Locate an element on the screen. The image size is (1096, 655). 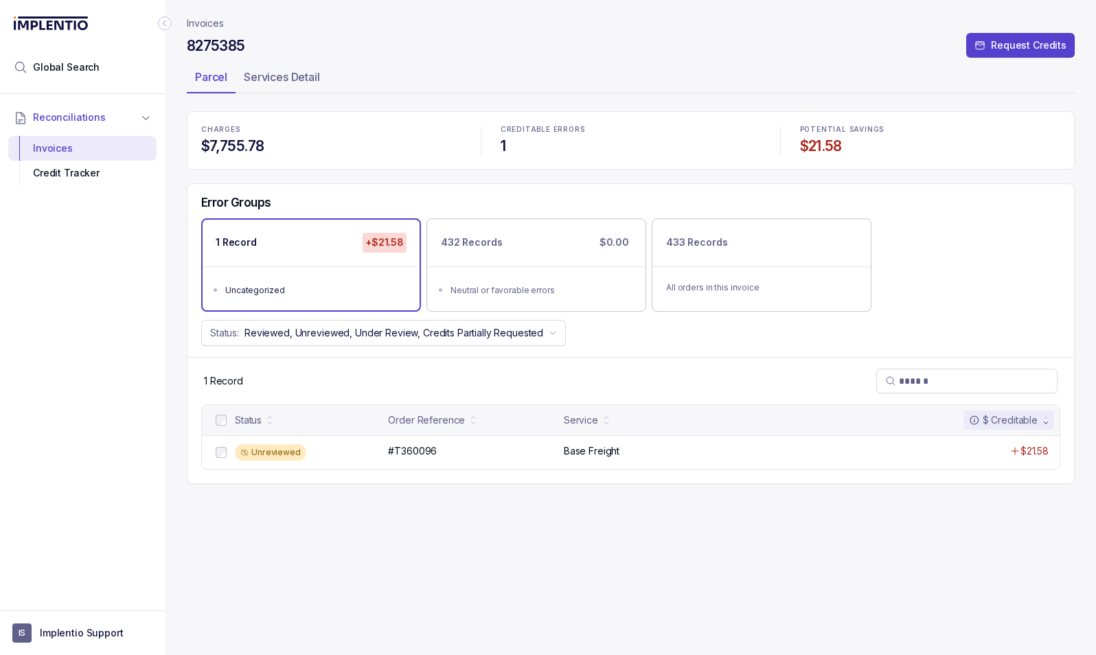
div: Reconciliations is located at coordinates (82, 161).